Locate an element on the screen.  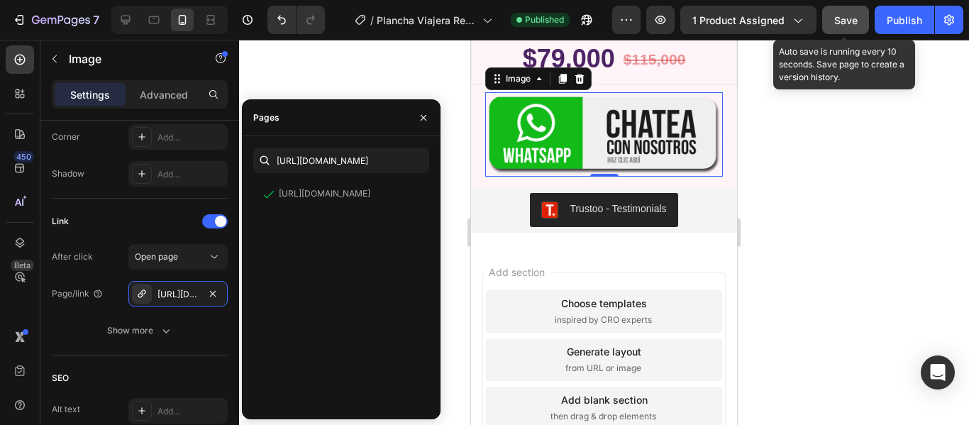
div: Trustoo - Testimonials is located at coordinates (147, 169).